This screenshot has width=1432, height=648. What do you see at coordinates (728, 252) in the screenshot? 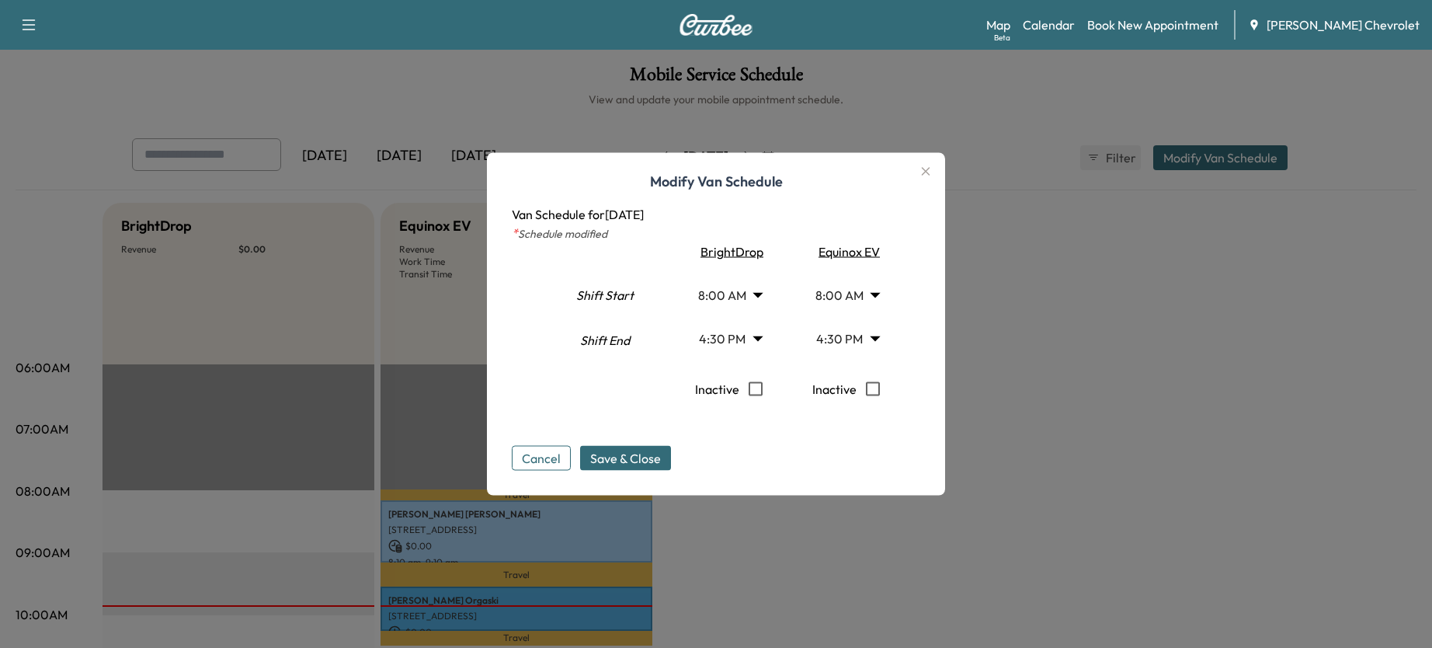
I see `div: BrightDrop` at bounding box center [728, 252].